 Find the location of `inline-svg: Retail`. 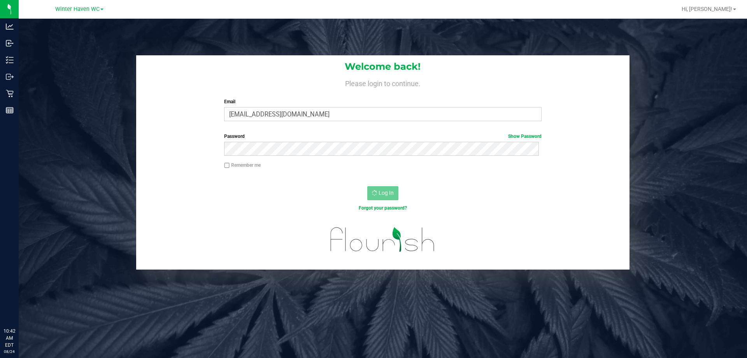

inline-svg: Retail is located at coordinates (10, 93).